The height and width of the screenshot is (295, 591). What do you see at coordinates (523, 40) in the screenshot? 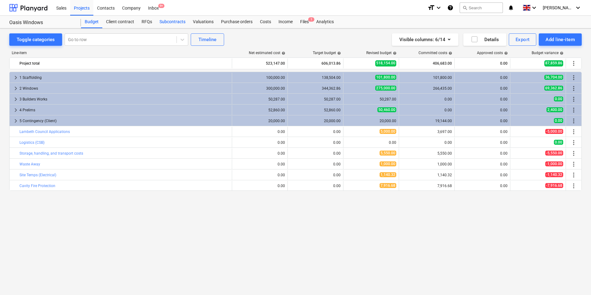
I see `button: Export` at bounding box center [523, 40].